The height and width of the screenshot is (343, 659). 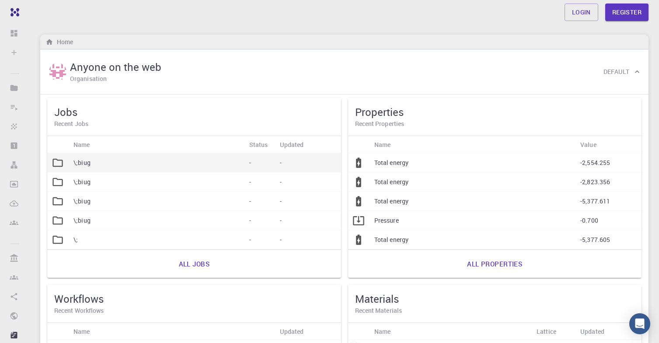 I want to click on h5: Materials, so click(x=495, y=299).